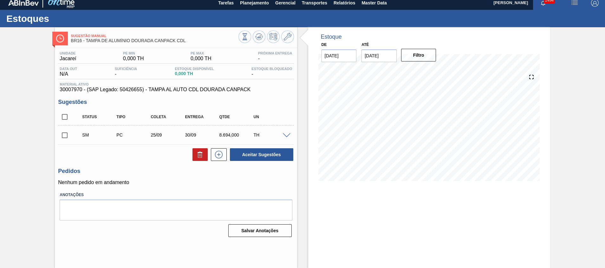 The image size is (605, 268). I want to click on h1: Estoques, so click(63, 18).